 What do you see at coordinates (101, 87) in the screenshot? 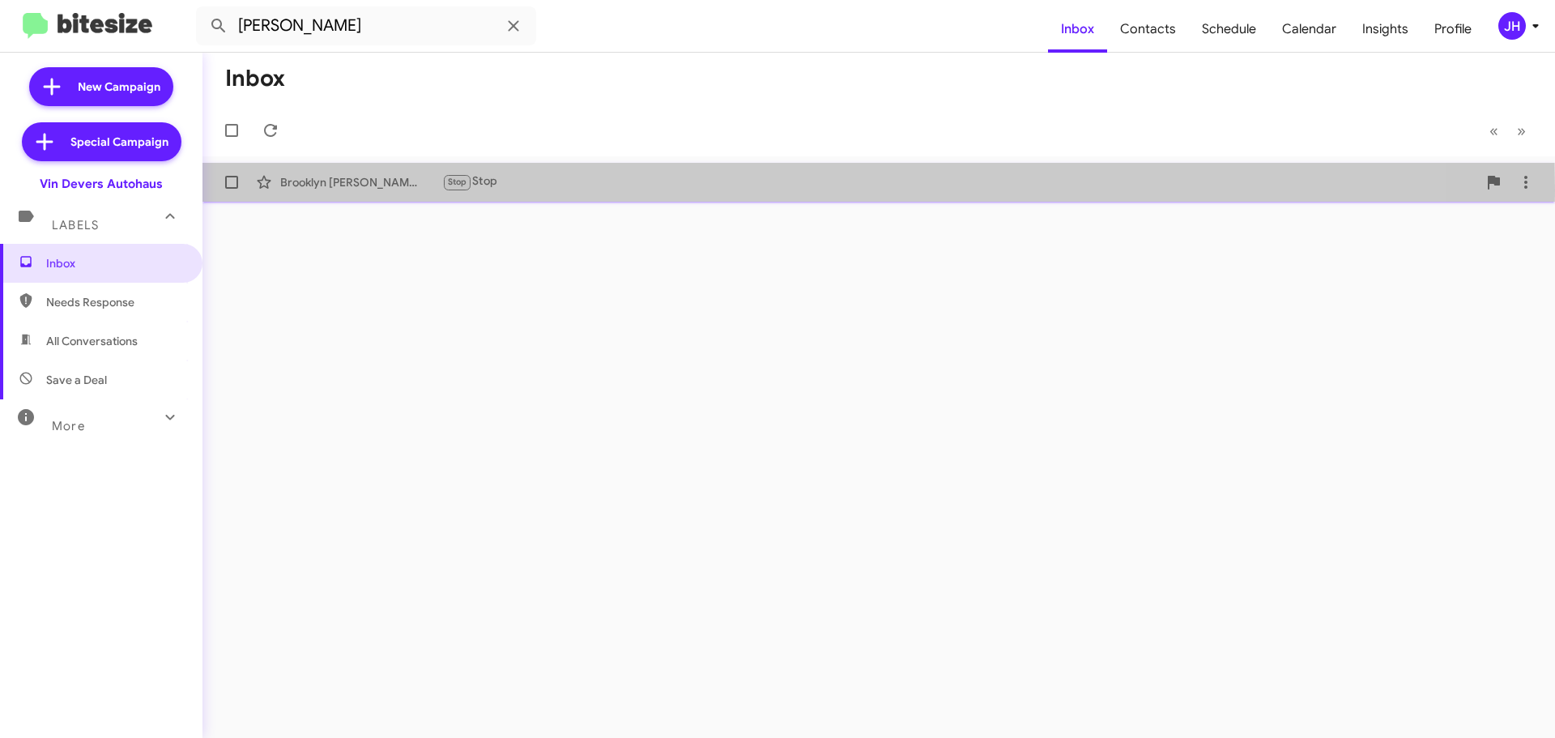
I see `a: New Campaign` at bounding box center [101, 87].